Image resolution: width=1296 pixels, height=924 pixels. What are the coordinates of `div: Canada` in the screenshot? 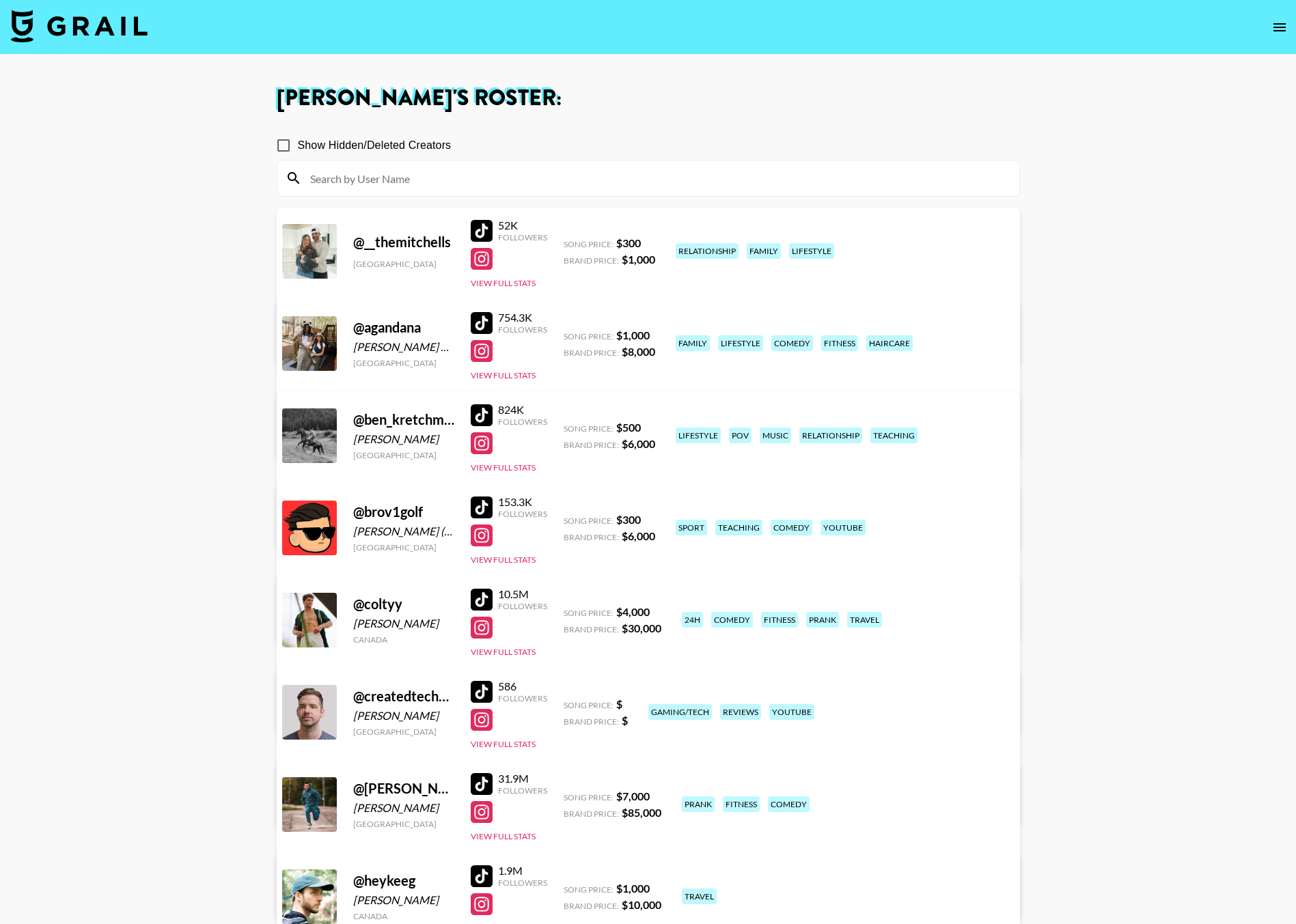 It's located at (404, 916).